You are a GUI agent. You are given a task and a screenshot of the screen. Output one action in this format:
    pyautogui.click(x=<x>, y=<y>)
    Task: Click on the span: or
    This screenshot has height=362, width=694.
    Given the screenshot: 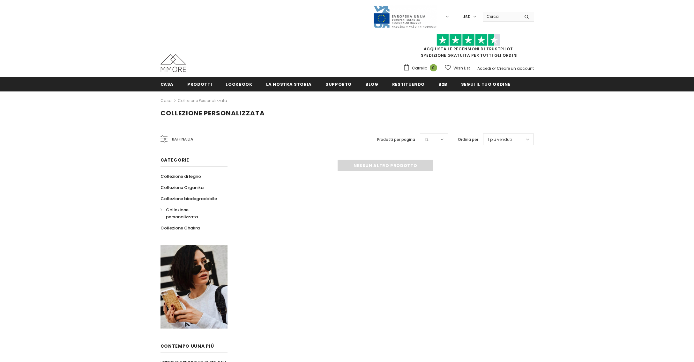 What is the action you would take?
    pyautogui.click(x=494, y=68)
    